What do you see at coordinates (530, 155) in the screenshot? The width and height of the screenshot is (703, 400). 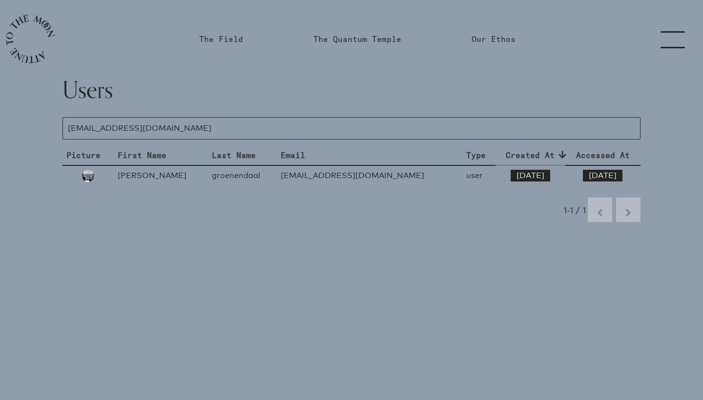 I see `span: Created At` at bounding box center [530, 155].